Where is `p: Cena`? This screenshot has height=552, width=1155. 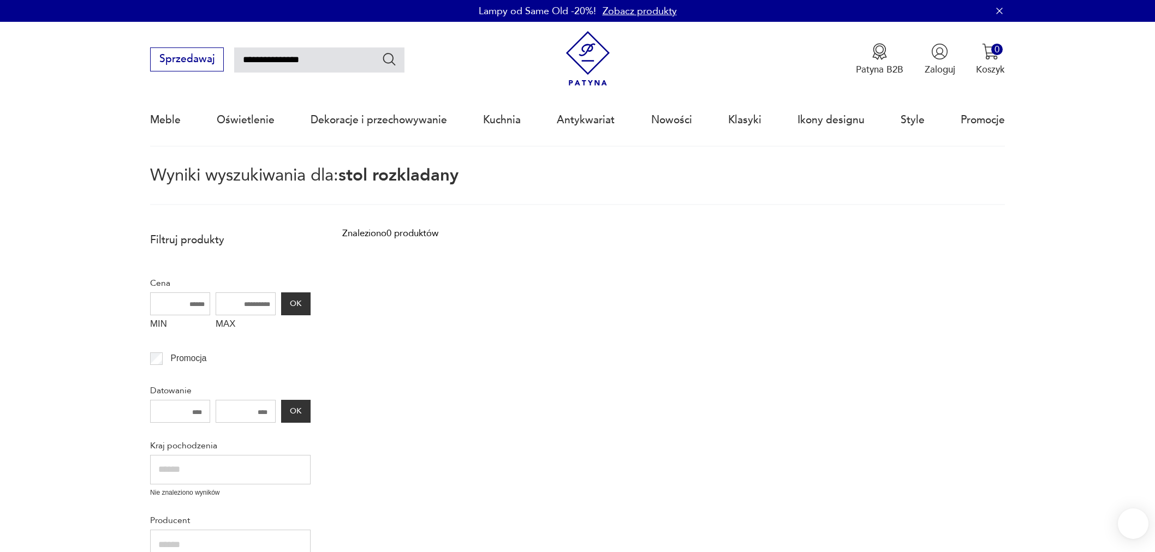 p: Cena is located at coordinates (230, 283).